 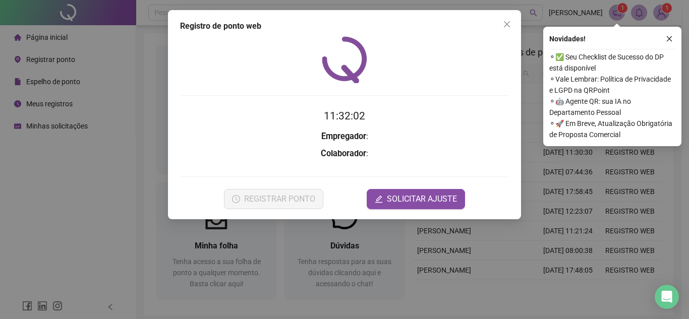 What do you see at coordinates (613, 129) in the screenshot?
I see `span: ⚬ 🚀 Em Breve, Atualização Obrigatória de Proposta Comercial` at bounding box center [613, 129].